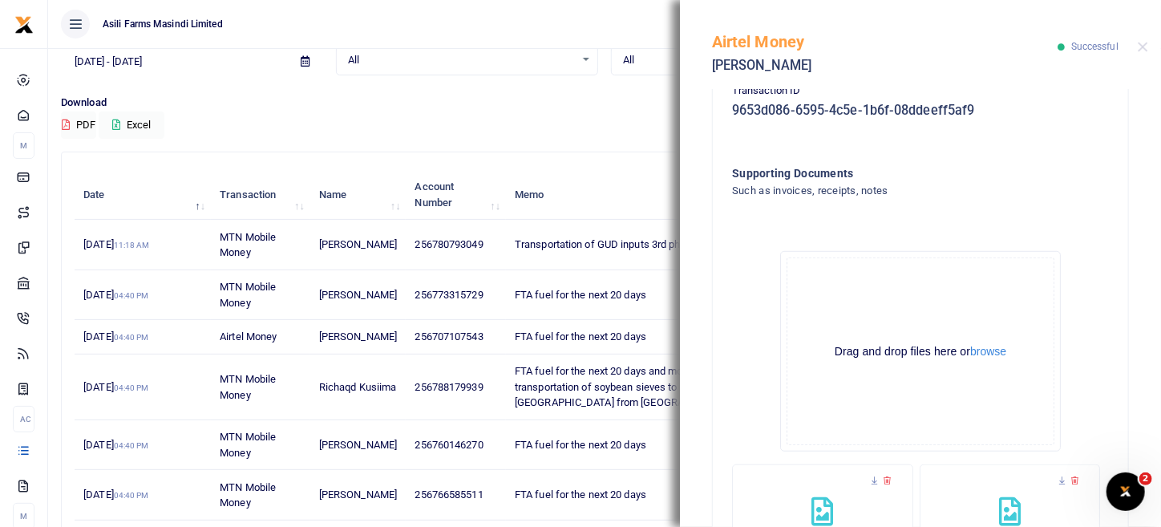 Image resolution: width=1161 pixels, height=527 pixels. What do you see at coordinates (449, 294) in the screenshot?
I see `span: 256773315729` at bounding box center [449, 294].